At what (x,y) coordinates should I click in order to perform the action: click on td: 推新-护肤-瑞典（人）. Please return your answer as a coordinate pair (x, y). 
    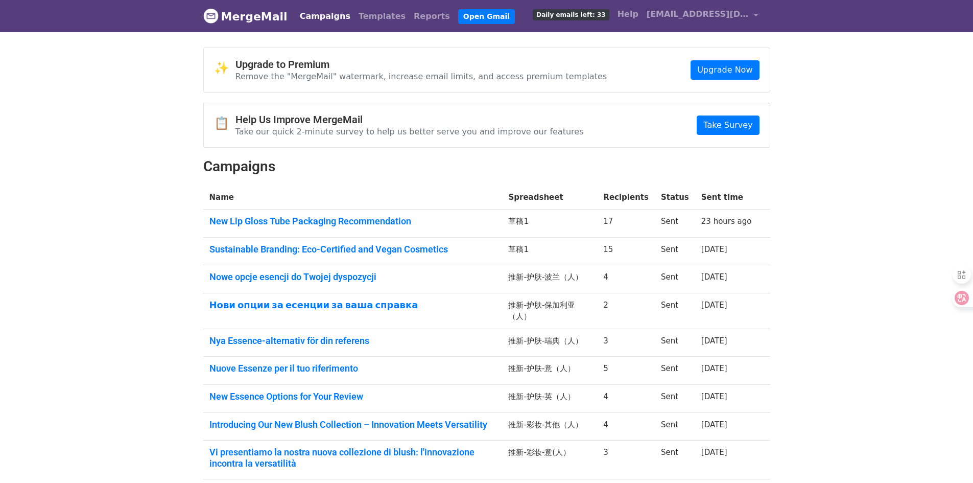
    Looking at the image, I should click on (550, 342).